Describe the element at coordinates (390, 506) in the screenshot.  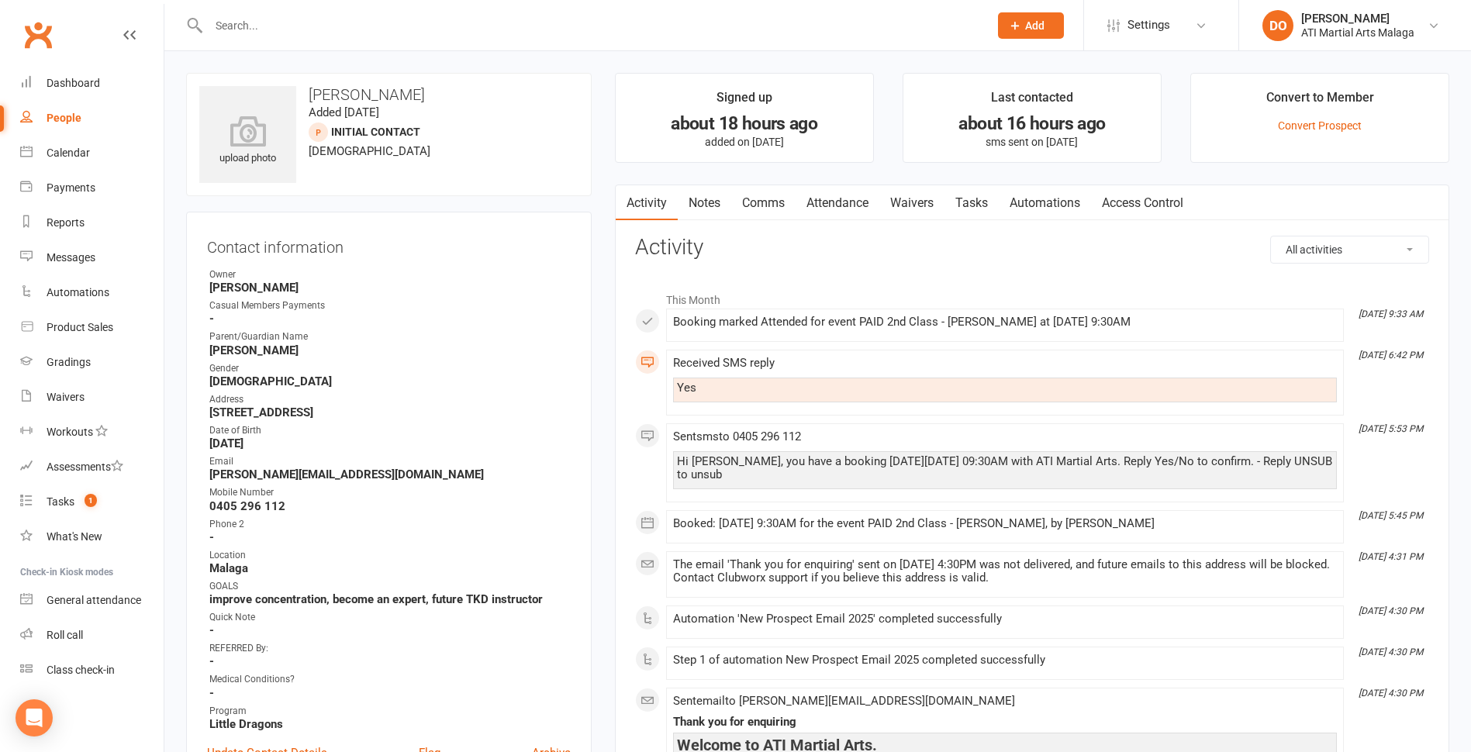
I see `strong: 0405 296 112` at that location.